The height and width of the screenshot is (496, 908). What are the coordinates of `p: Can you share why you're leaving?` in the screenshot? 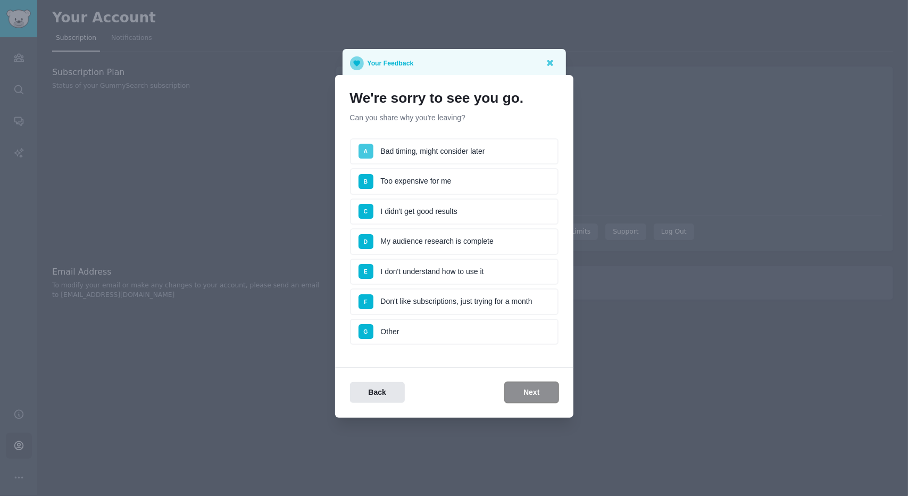 It's located at (454, 118).